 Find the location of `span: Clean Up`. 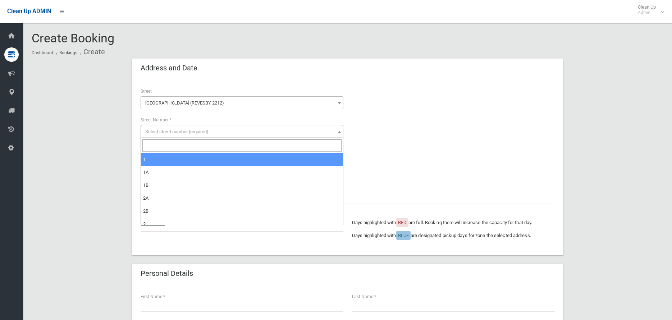

span: Clean Up is located at coordinates (648, 10).